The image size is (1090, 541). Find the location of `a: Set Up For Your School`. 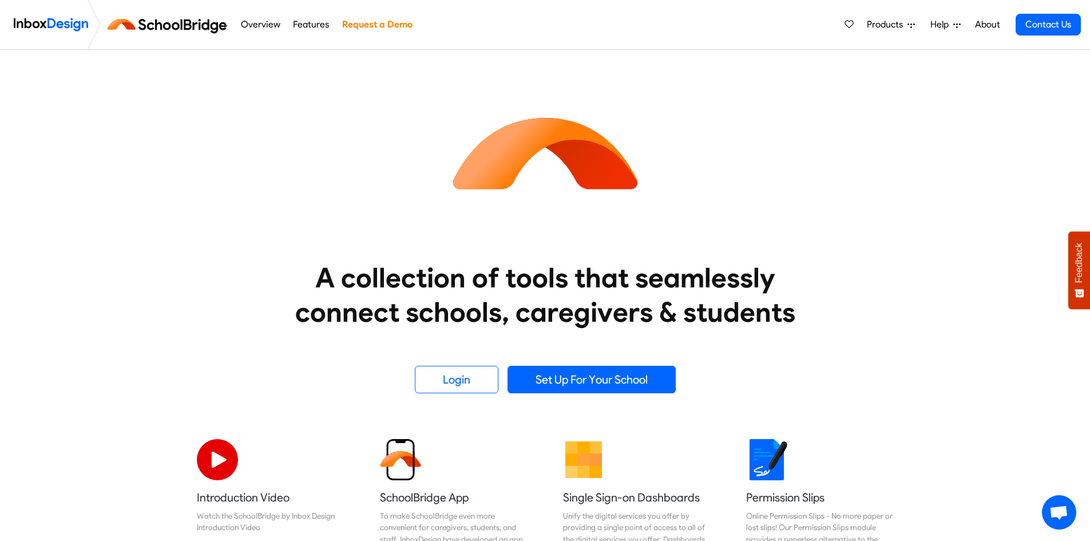

a: Set Up For Your School is located at coordinates (592, 379).